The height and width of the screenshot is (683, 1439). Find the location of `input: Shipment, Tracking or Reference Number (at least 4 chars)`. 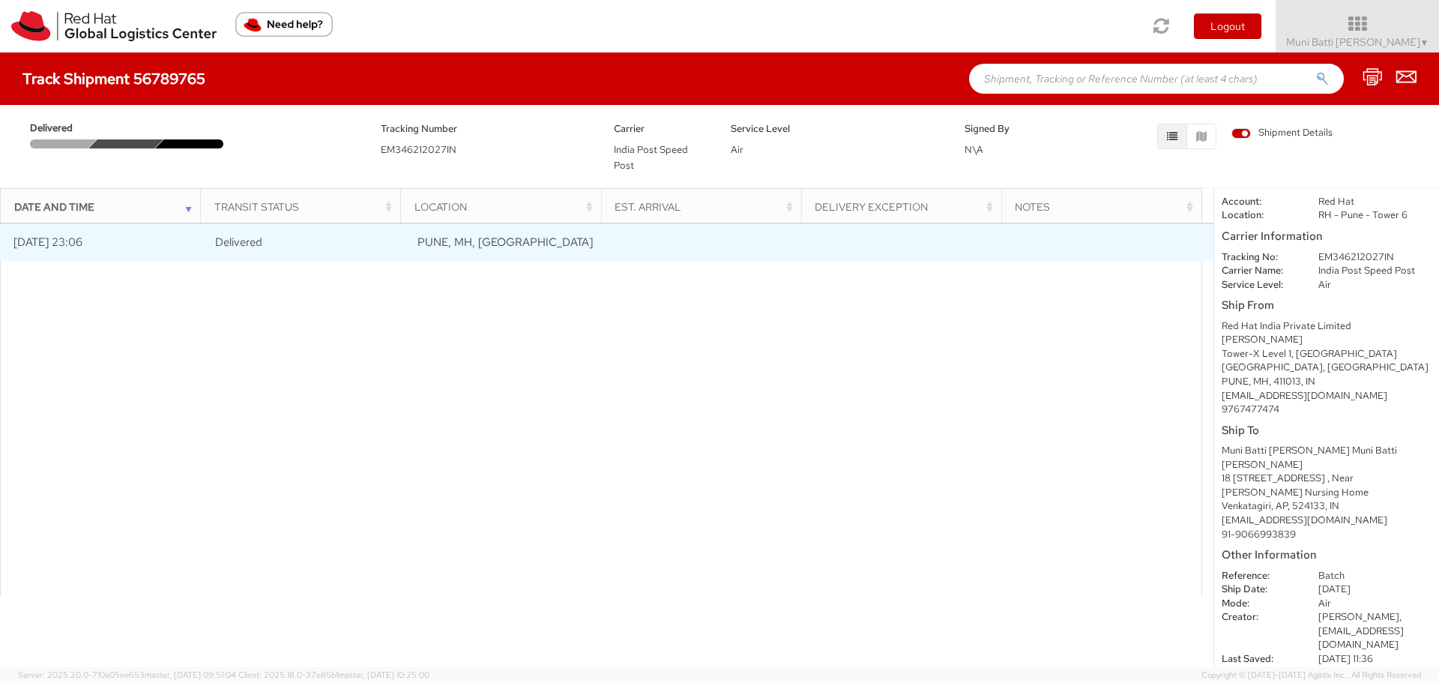

input: Shipment, Tracking or Reference Number (at least 4 chars) is located at coordinates (1156, 79).